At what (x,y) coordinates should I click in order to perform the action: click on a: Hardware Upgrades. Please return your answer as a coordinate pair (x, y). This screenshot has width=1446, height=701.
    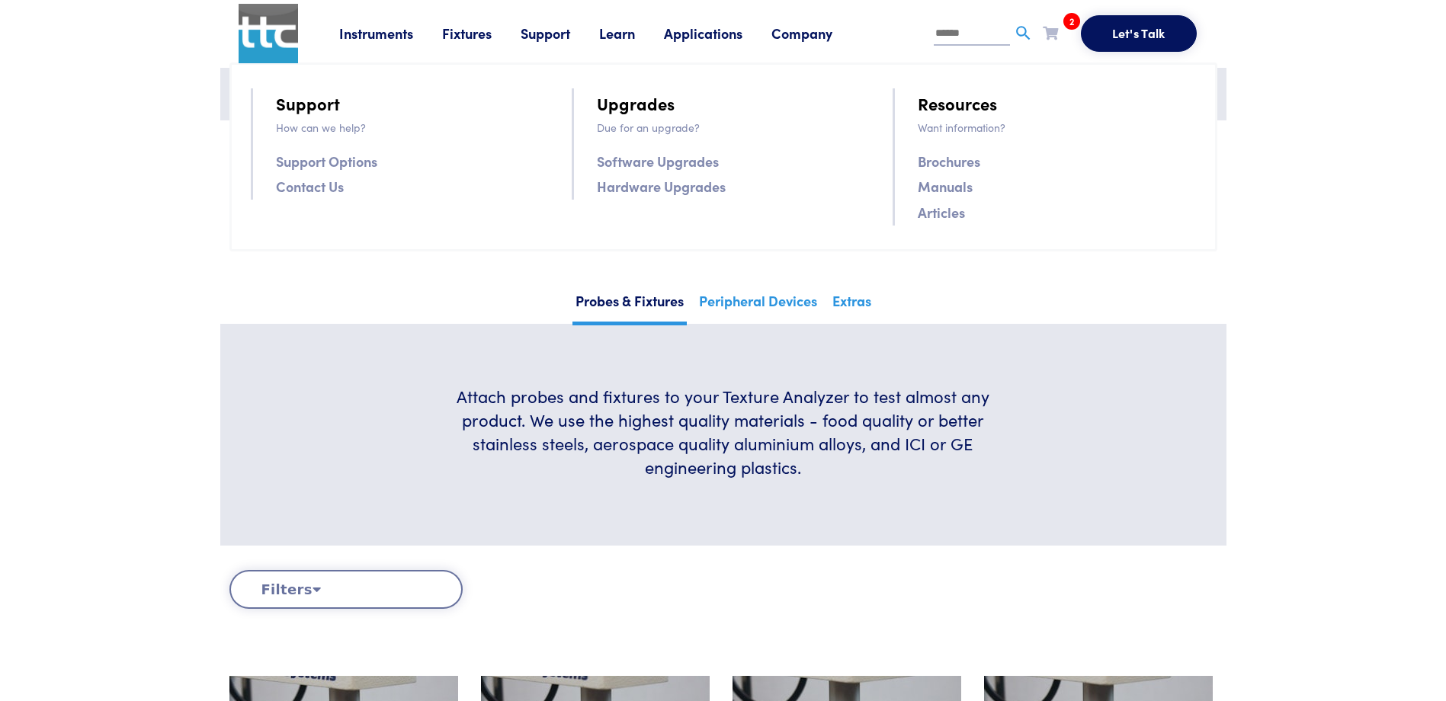
    Looking at the image, I should click on (661, 186).